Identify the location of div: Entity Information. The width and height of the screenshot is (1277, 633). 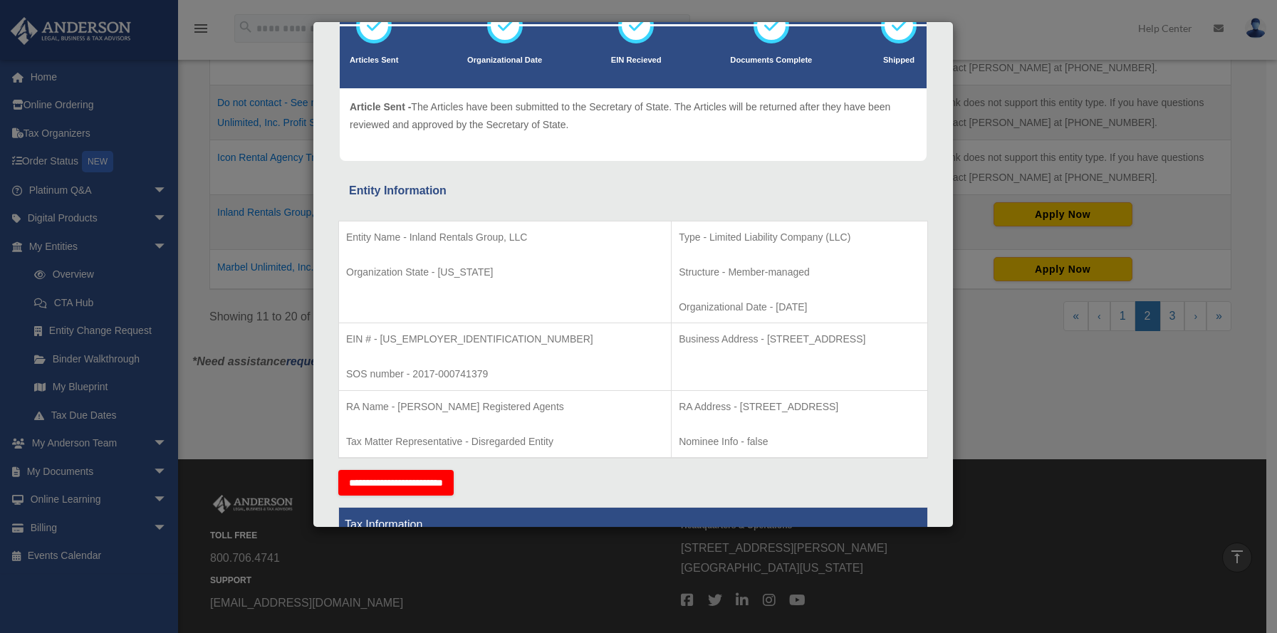
(633, 191).